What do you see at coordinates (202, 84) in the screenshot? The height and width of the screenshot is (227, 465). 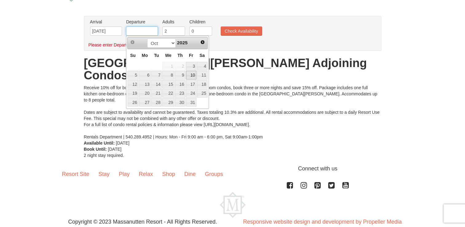 I see `a: 18` at bounding box center [202, 84].